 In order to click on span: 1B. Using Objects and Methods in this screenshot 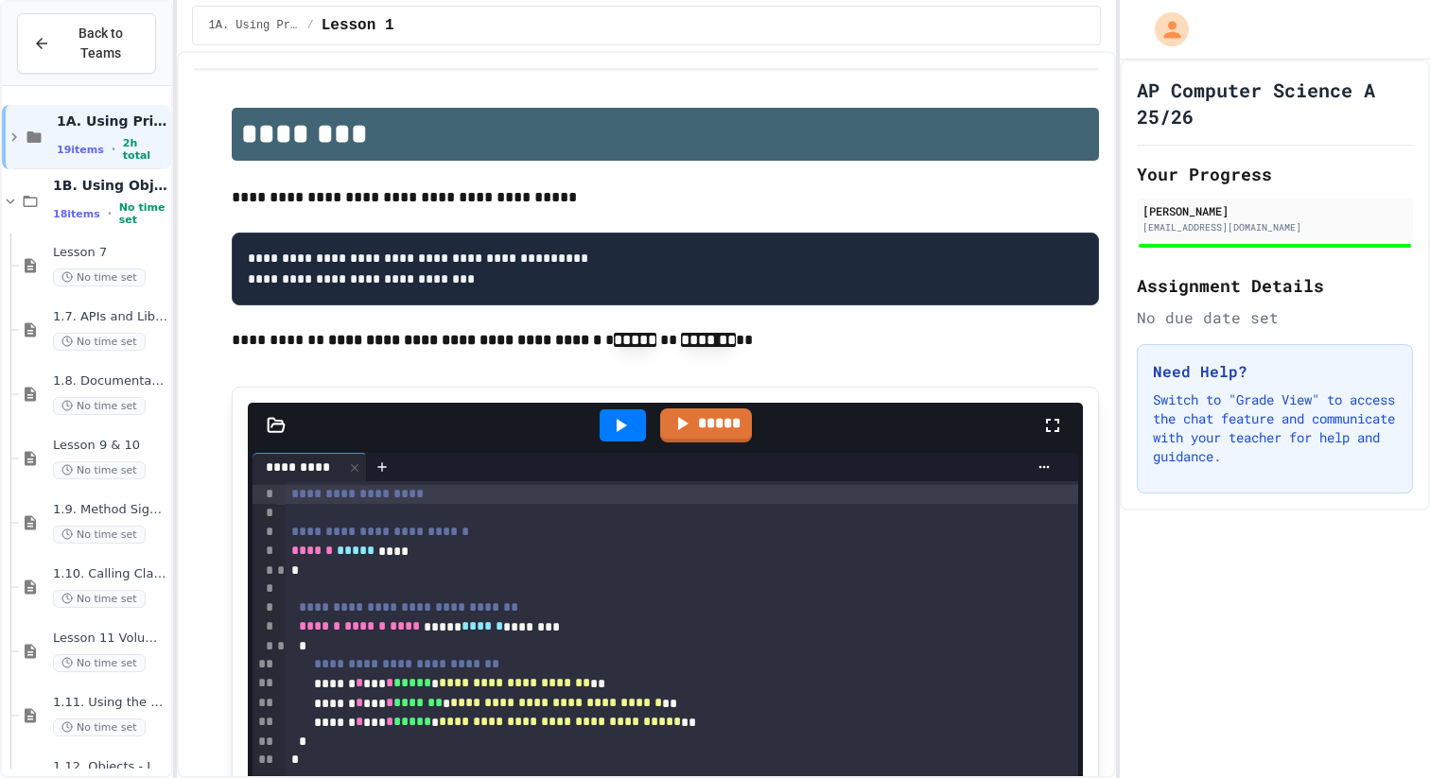, I will do `click(110, 185)`.